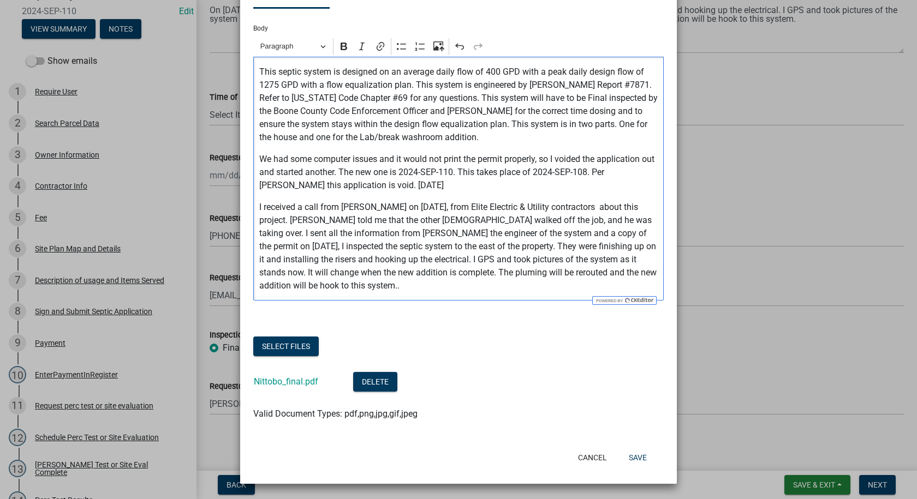 Image resolution: width=917 pixels, height=499 pixels. What do you see at coordinates (458, 178) in the screenshot?
I see `div: Editor editing area: main. Press Alt+0 for help.` at bounding box center [458, 178].